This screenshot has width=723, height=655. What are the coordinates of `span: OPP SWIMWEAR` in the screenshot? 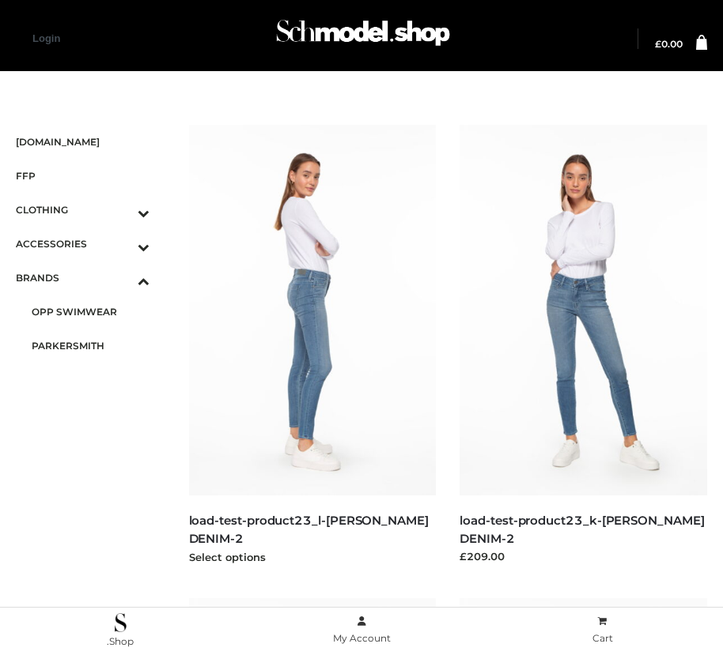 It's located at (90, 312).